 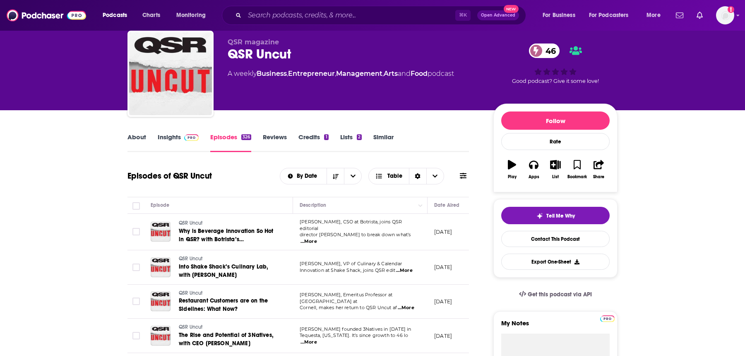 I want to click on a: Podchaser - Follow, Share and Rate Podcasts, so click(x=46, y=15).